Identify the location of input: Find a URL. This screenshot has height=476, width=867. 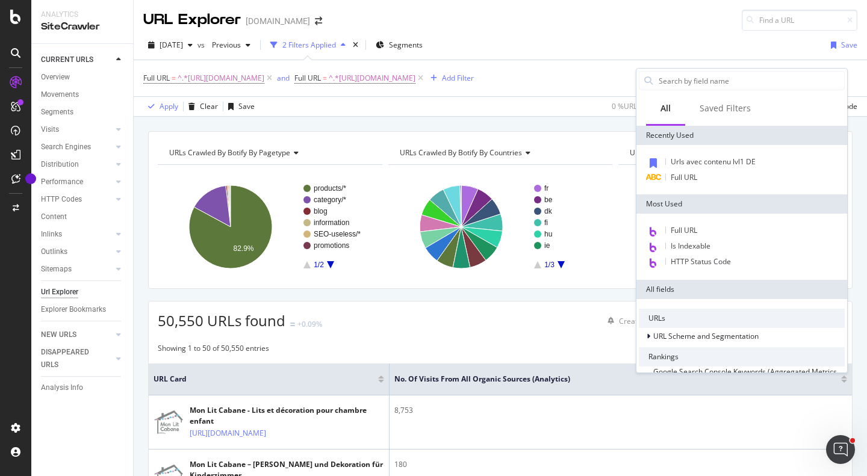
(799, 20).